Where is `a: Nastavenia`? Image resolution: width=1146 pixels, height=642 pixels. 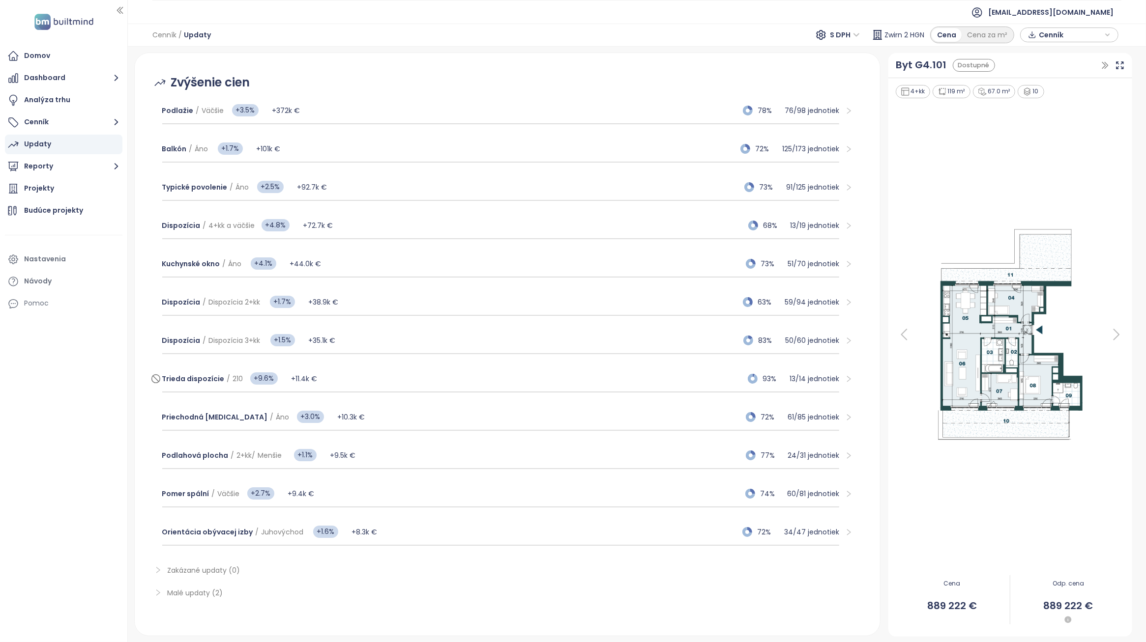 a: Nastavenia is located at coordinates (63, 259).